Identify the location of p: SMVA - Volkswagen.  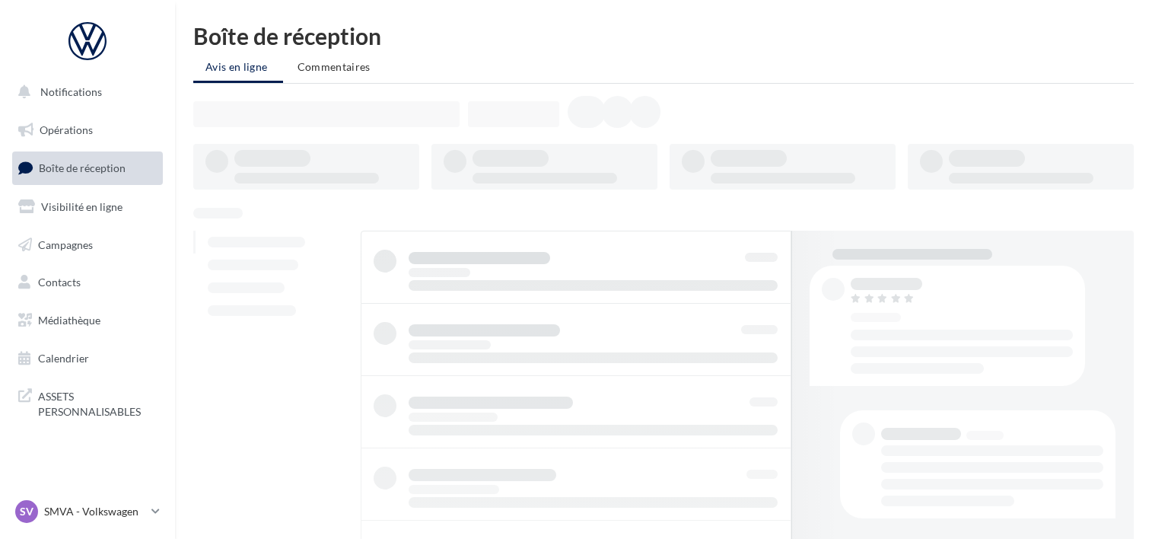
(94, 511).